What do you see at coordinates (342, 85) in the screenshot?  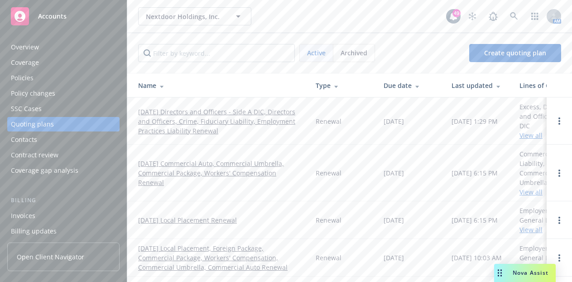 I see `div: Type` at bounding box center [342, 85].